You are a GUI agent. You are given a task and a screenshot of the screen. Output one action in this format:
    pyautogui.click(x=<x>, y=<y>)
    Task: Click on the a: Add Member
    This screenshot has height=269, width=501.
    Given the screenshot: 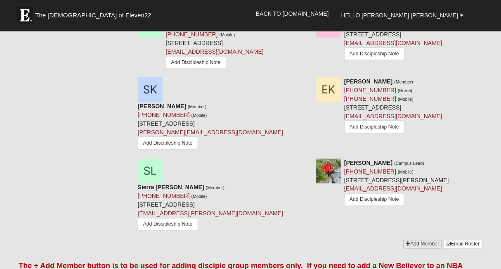 What is the action you would take?
    pyautogui.click(x=422, y=244)
    